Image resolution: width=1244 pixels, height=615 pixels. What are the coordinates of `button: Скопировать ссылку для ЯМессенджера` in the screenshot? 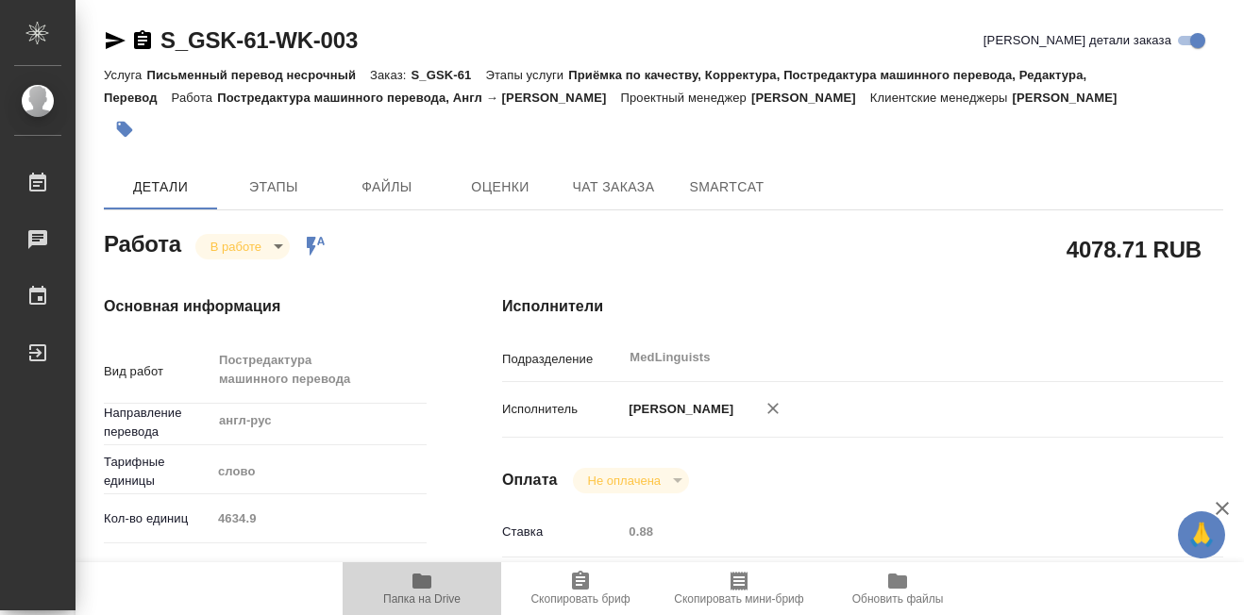 It's located at (115, 41).